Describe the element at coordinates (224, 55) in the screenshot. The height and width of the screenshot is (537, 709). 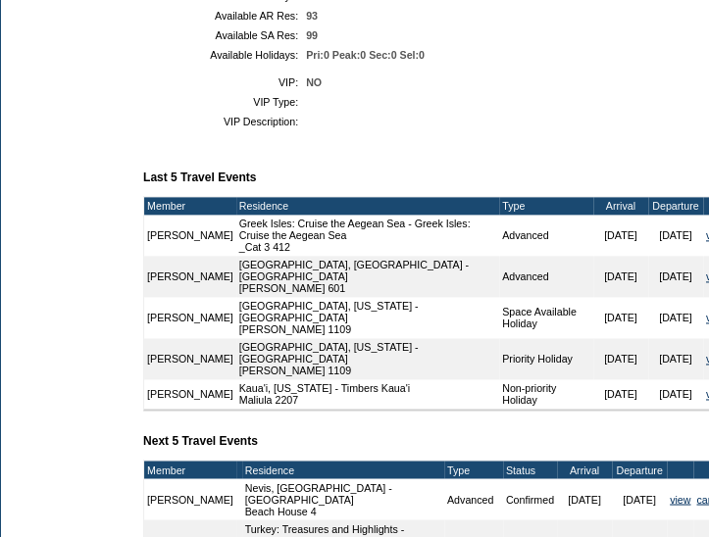
I see `td: Available Holidays:` at that location.